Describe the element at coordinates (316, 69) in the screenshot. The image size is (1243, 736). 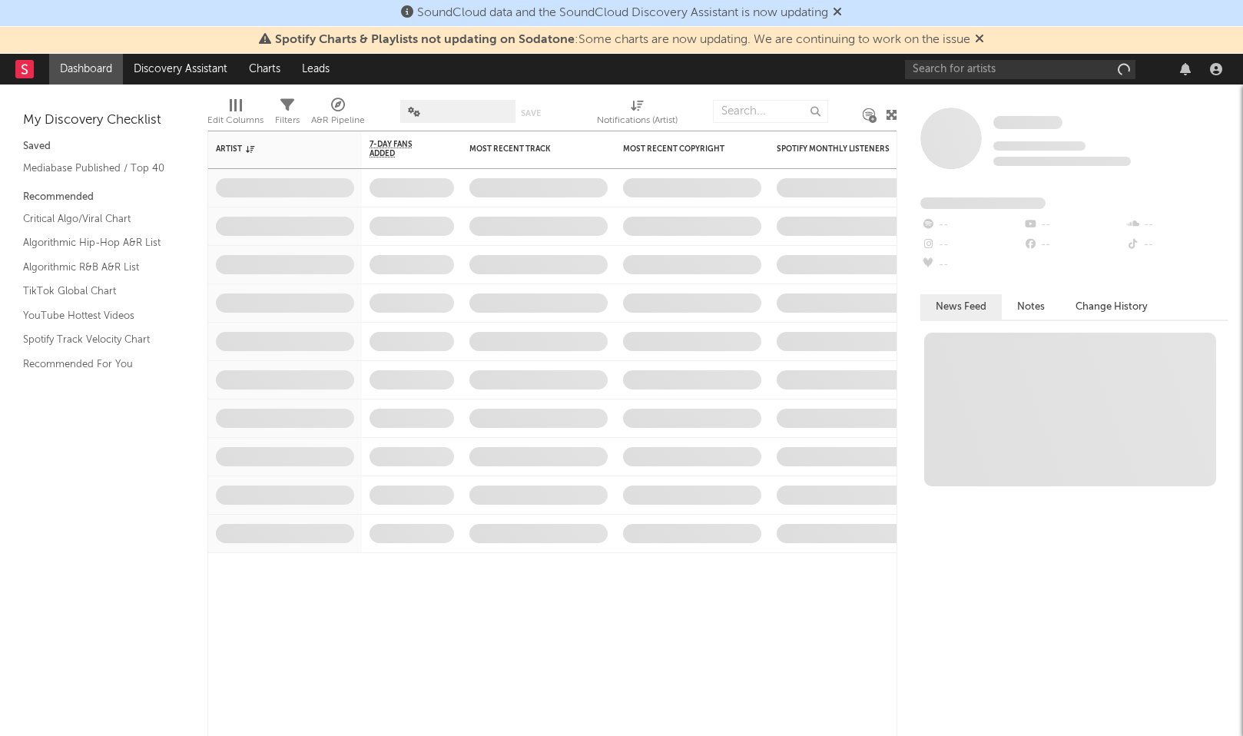
I see `a: Leads` at that location.